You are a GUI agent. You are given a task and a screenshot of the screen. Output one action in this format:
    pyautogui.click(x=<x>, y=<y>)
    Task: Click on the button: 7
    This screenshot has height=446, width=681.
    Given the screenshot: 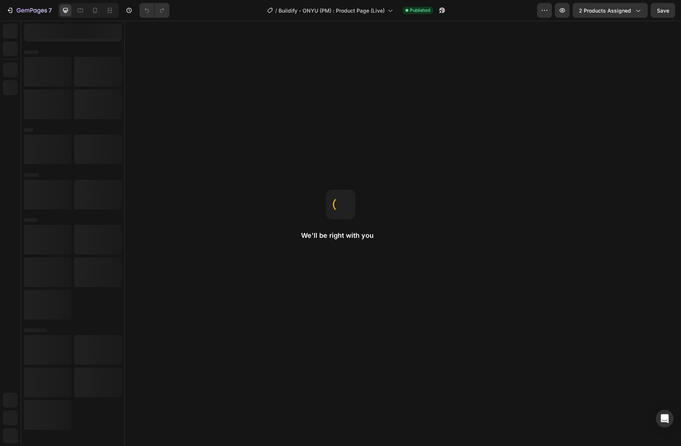 What is the action you would take?
    pyautogui.click(x=29, y=10)
    